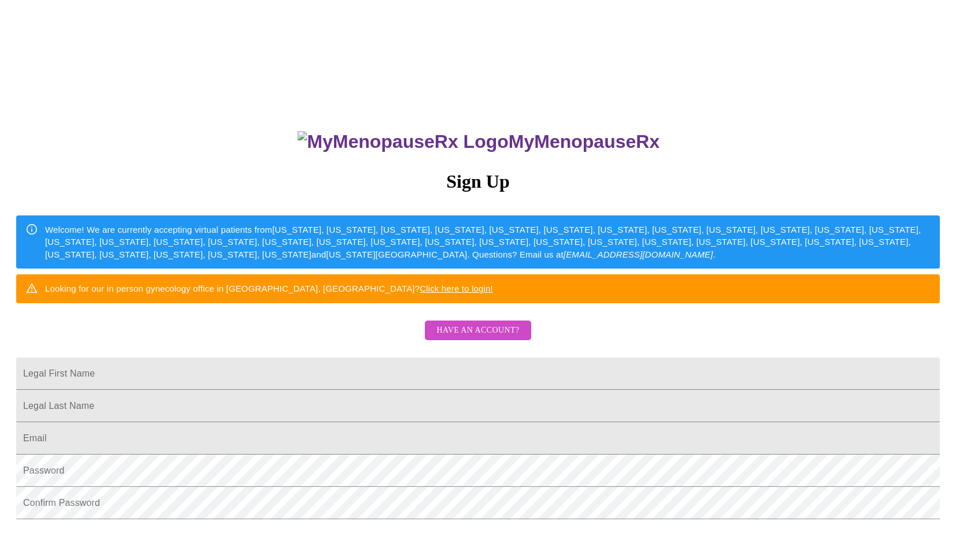  I want to click on a: Have an account?, so click(477, 338).